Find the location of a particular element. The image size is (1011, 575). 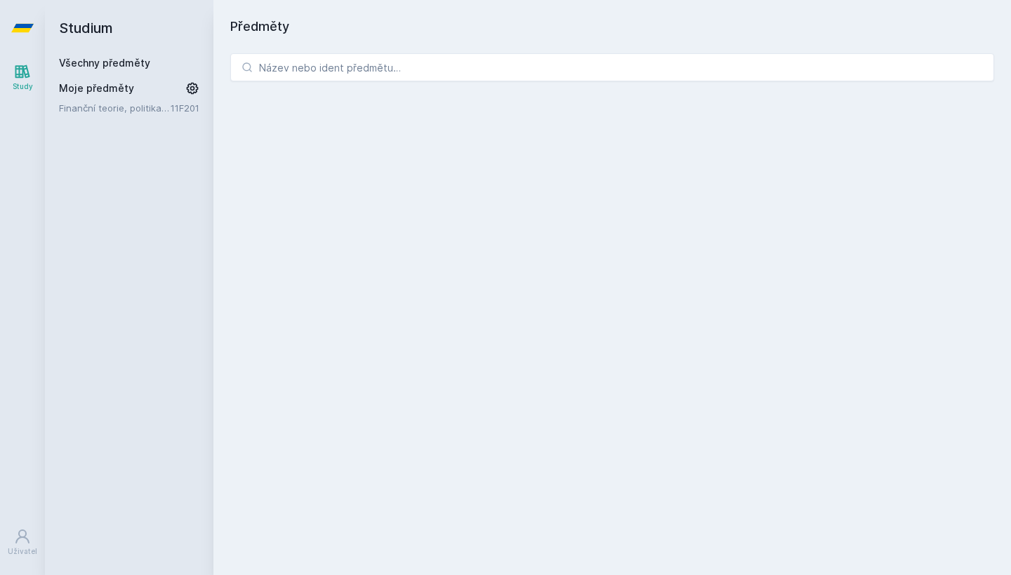

div: Study is located at coordinates (22, 86).